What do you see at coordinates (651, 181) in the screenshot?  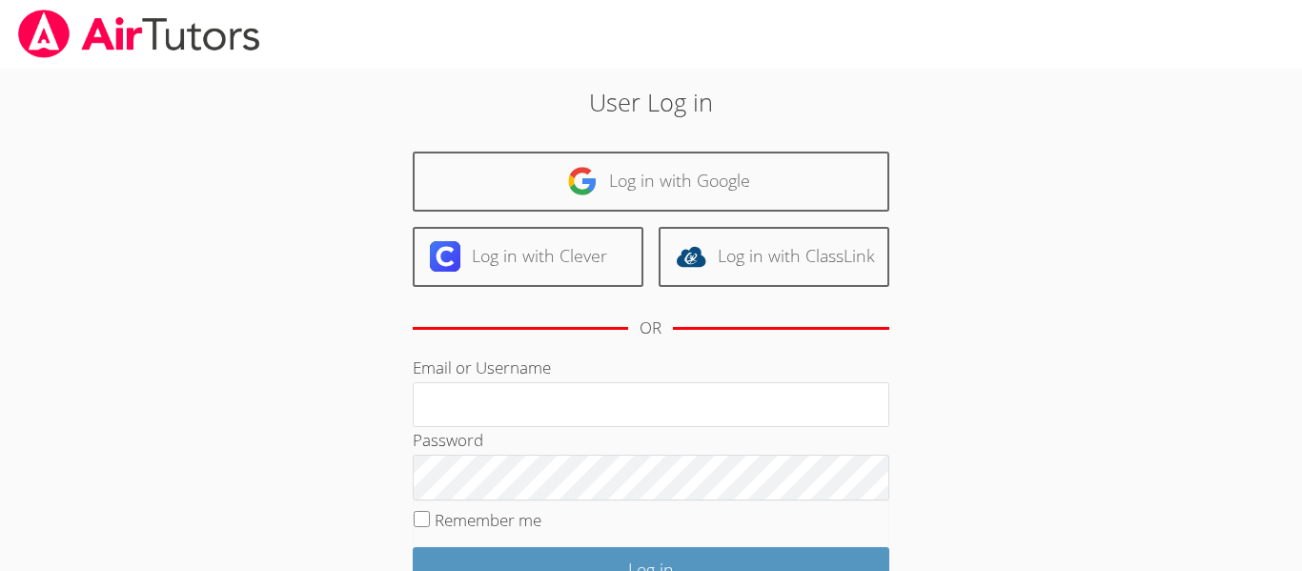 I see `a: Log in with Google` at bounding box center [651, 181].